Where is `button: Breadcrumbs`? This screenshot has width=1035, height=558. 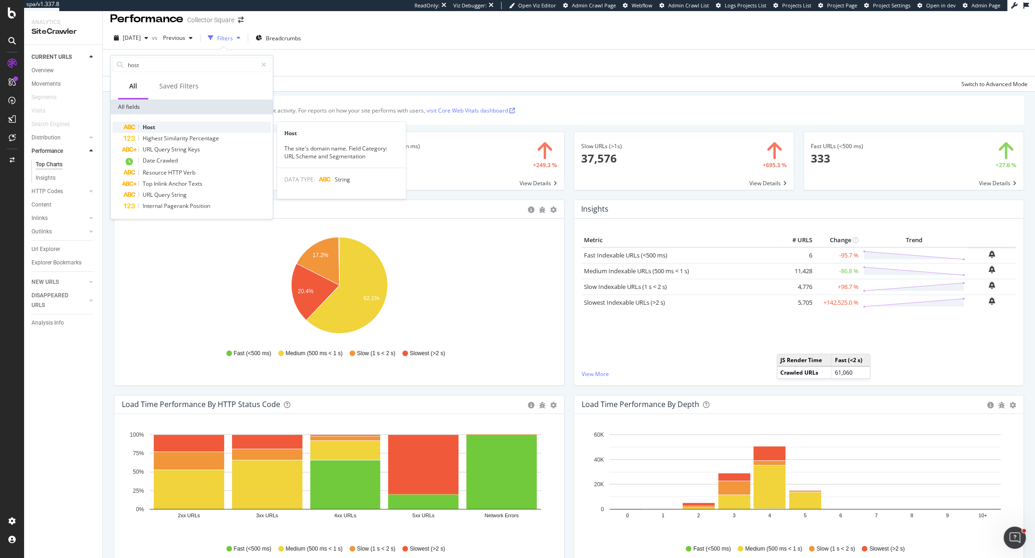 button: Breadcrumbs is located at coordinates (278, 38).